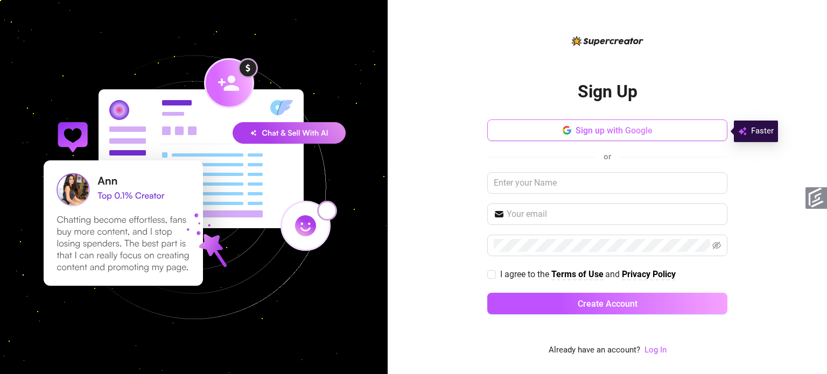  Describe the element at coordinates (717, 246) in the screenshot. I see `span: eye-invisible` at that location.